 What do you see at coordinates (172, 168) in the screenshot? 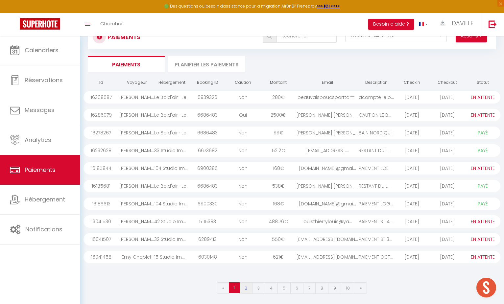
I see `div: 104 Studio Immeuble Persévérance` at bounding box center [172, 168].